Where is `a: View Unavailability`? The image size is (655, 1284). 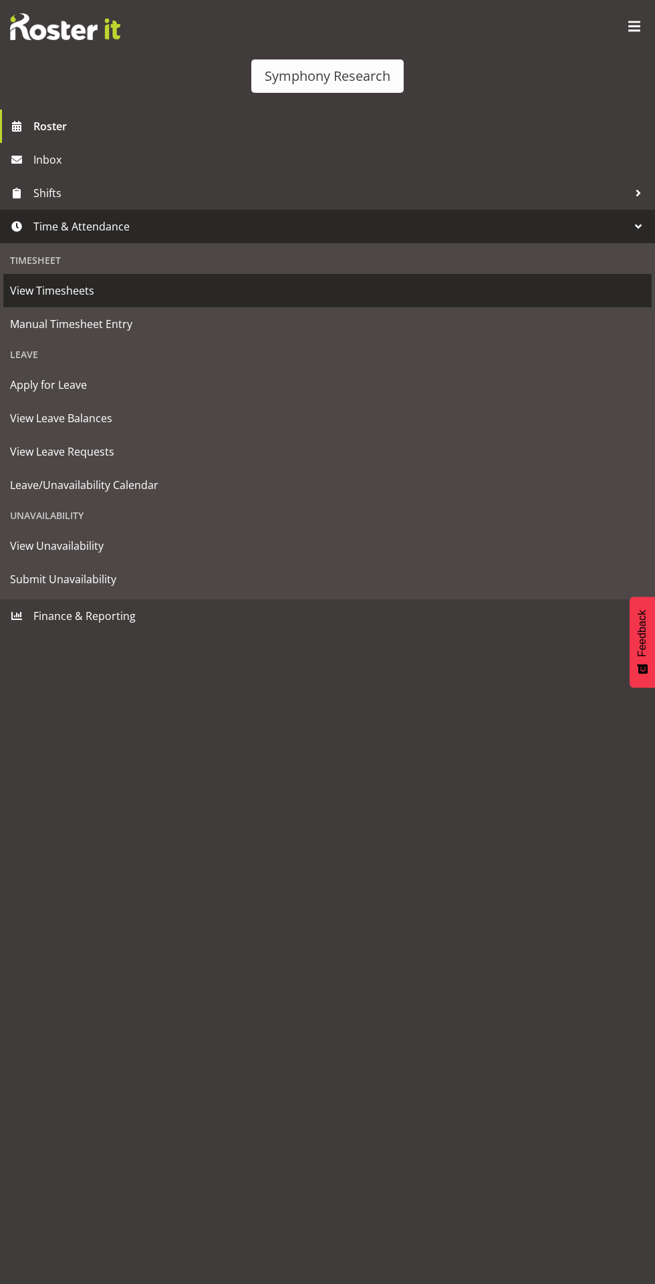 a: View Unavailability is located at coordinates (327, 546).